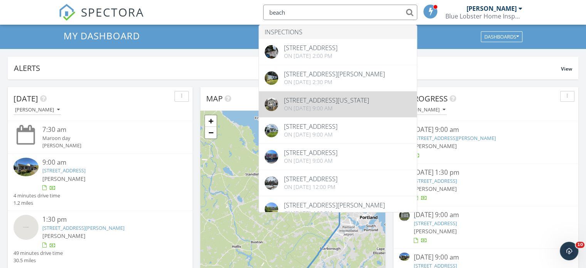 Image resolution: width=586 pixels, height=268 pixels. What do you see at coordinates (566, 69) in the screenshot?
I see `span: View` at bounding box center [566, 69].